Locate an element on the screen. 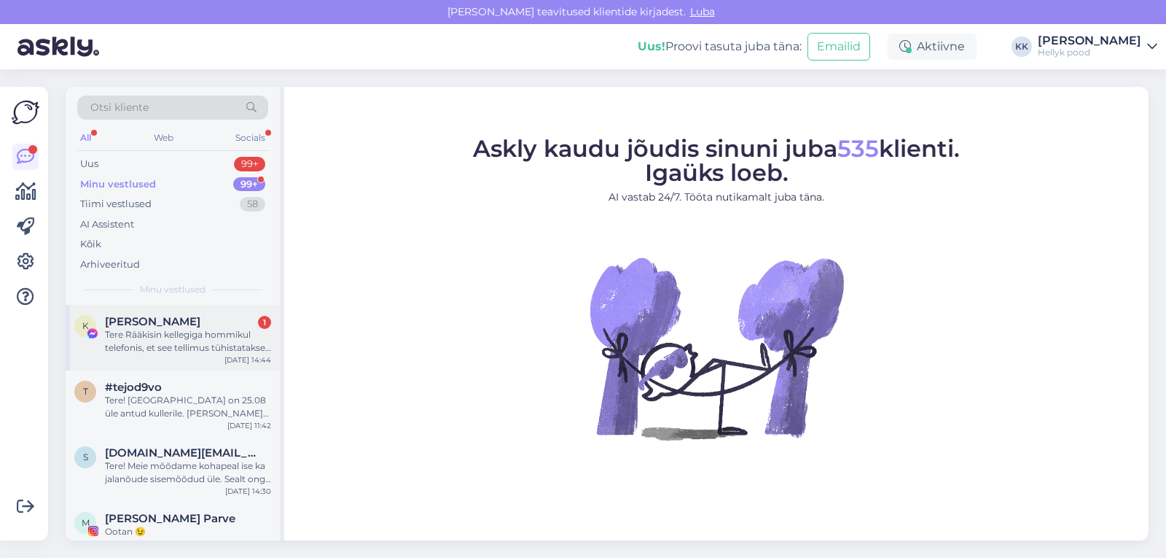 Image resolution: width=1166 pixels, height=558 pixels. span: s is located at coordinates (85, 456).